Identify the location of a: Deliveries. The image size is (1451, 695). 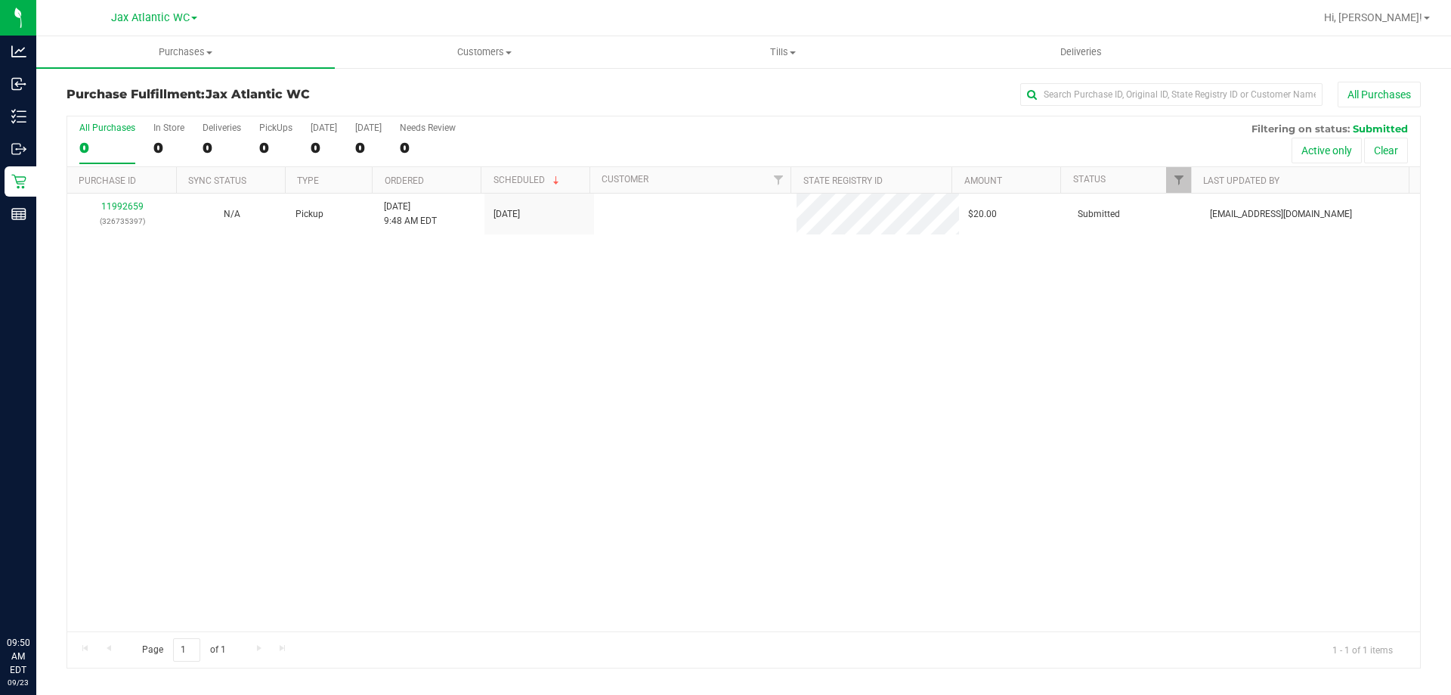
(1081, 52).